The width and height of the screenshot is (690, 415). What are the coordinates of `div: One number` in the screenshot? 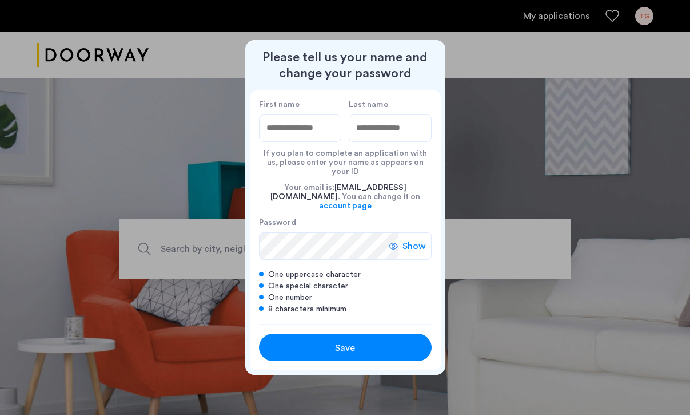 It's located at (345, 297).